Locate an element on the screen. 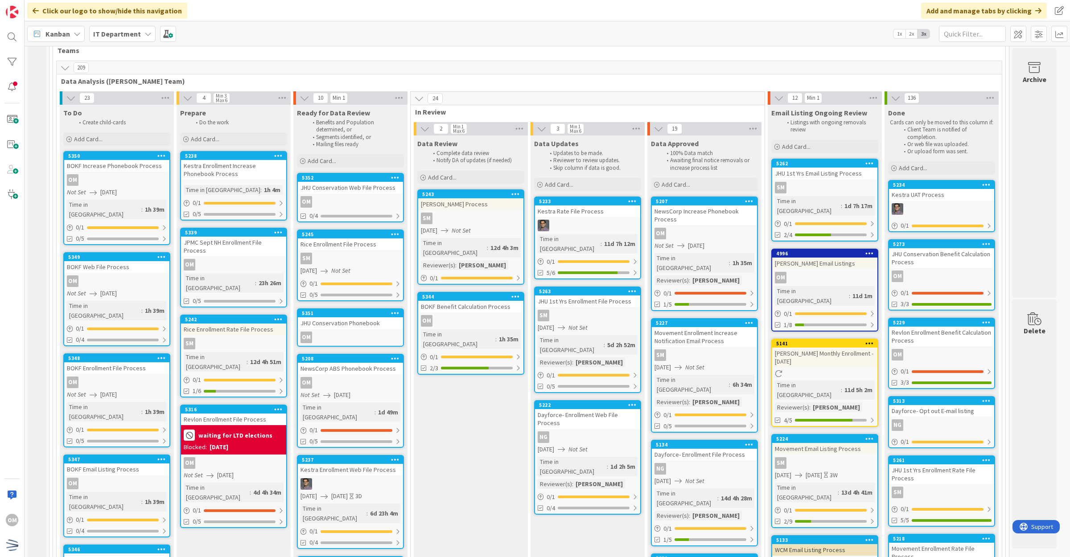 This screenshot has width=1070, height=557. div: 5350 is located at coordinates (117, 156).